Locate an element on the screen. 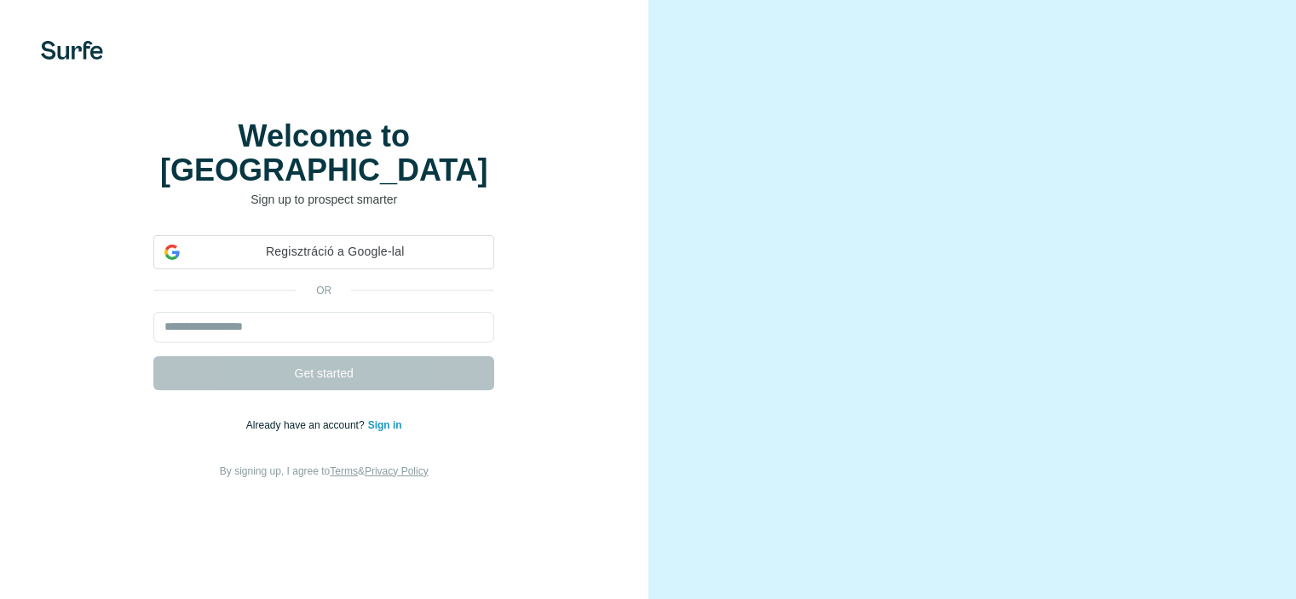 This screenshot has width=1296, height=599. span: Already have an account? is located at coordinates (307, 425).